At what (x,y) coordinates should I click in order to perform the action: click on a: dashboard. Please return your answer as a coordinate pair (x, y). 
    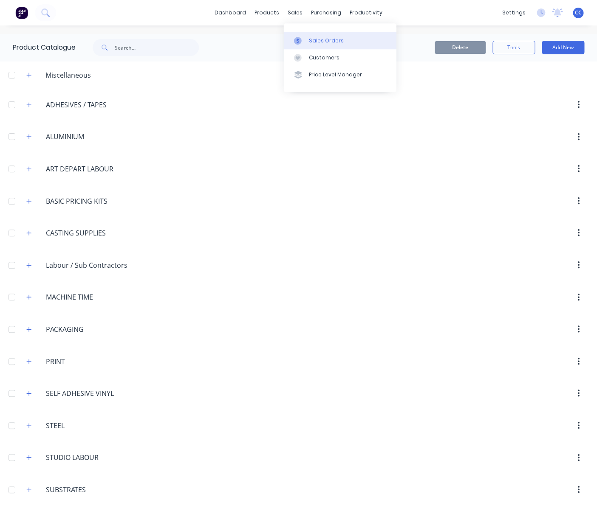
    Looking at the image, I should click on (230, 13).